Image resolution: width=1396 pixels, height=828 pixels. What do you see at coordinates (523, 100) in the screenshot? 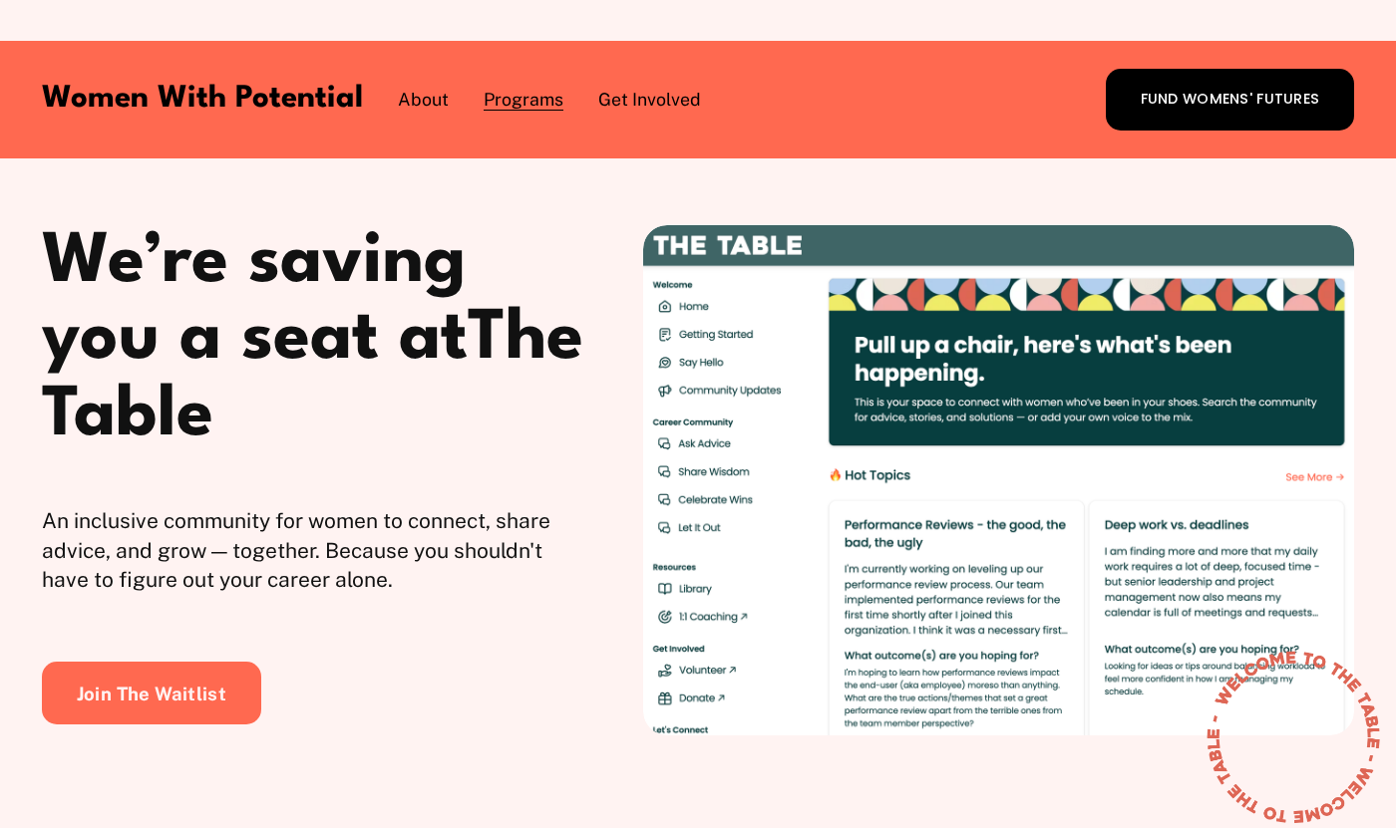
I see `span: Programs` at bounding box center [523, 100].